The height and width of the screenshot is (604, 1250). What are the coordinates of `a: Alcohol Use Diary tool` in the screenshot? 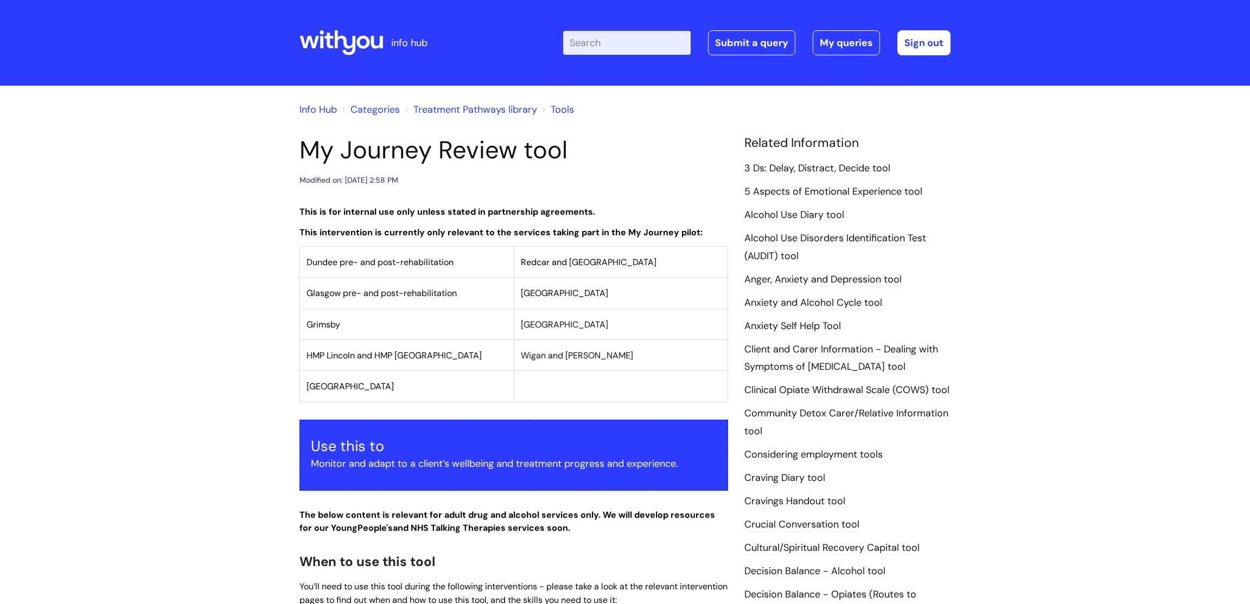 It's located at (794, 215).